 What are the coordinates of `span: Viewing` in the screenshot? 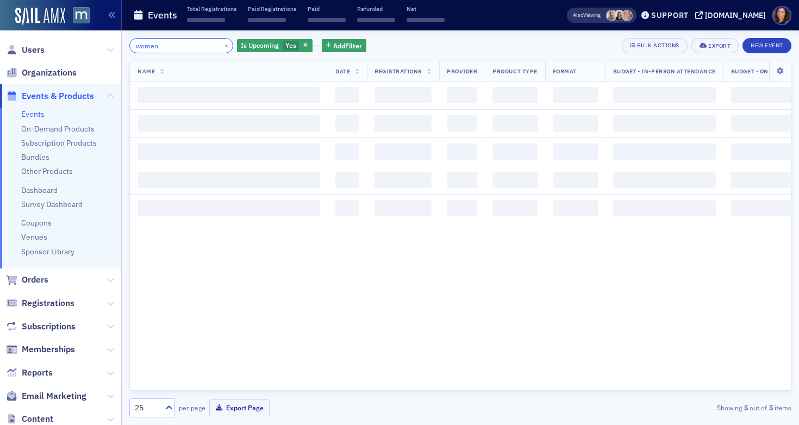 It's located at (586, 15).